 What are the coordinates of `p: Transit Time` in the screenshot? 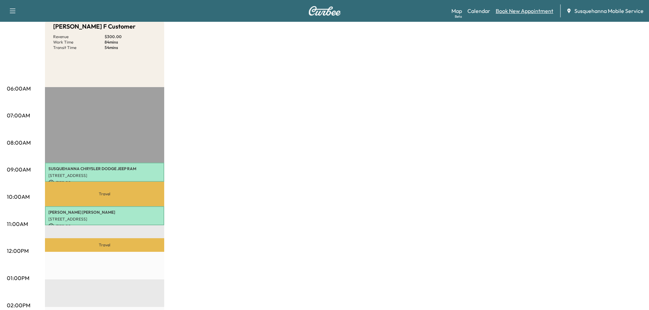 It's located at (79, 48).